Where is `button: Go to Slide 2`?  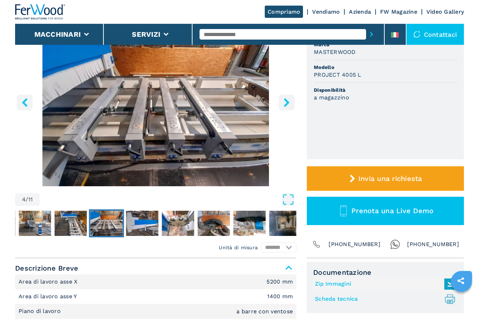 button: Go to Slide 2 is located at coordinates (35, 224).